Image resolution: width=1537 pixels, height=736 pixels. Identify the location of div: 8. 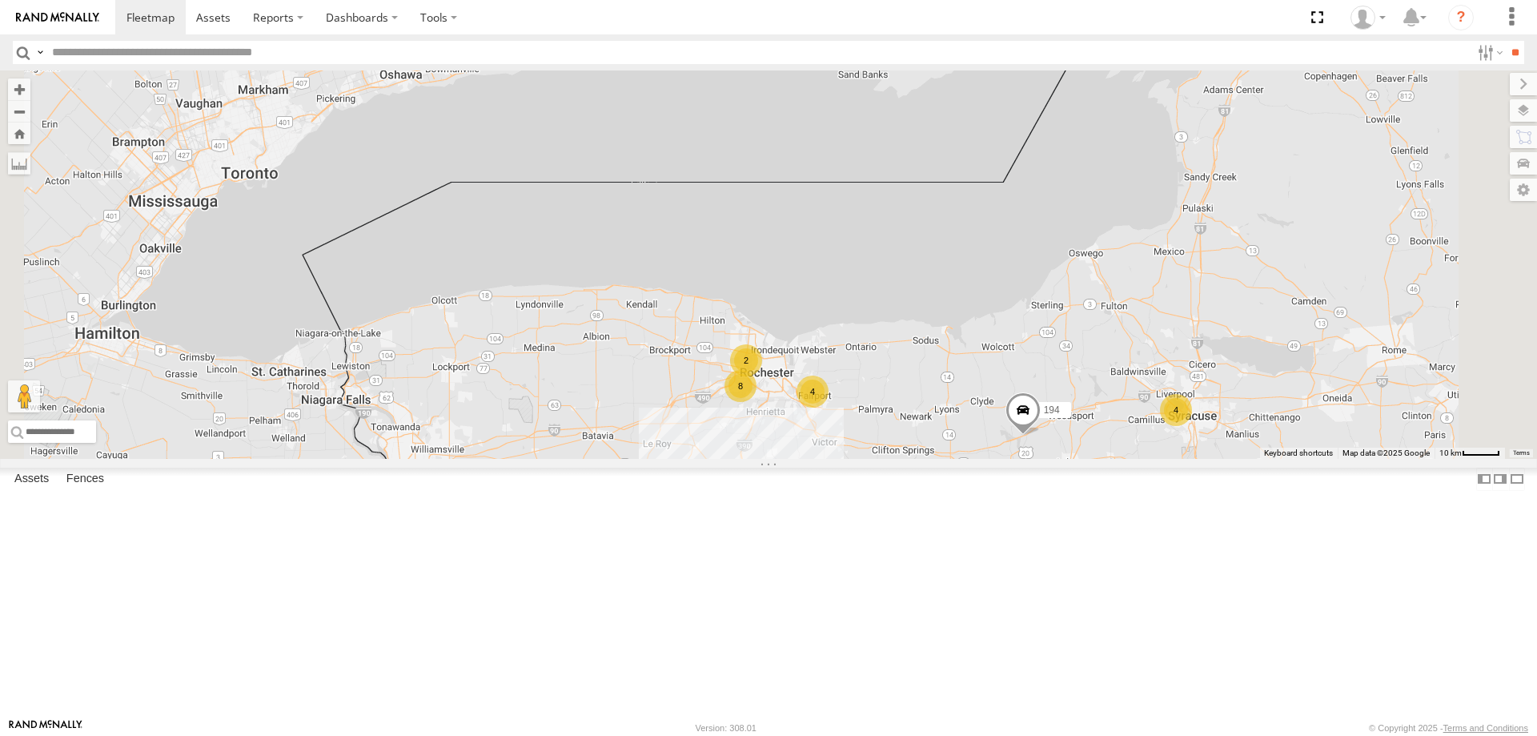
(741, 386).